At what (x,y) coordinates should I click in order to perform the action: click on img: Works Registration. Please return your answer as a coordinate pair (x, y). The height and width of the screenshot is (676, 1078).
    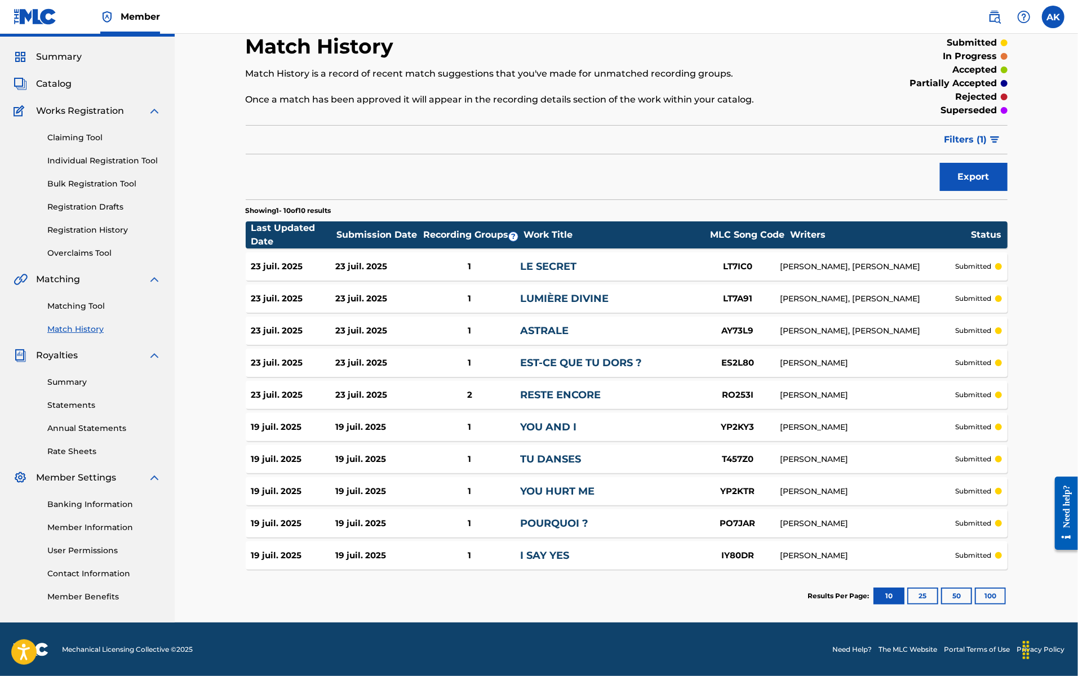
    Looking at the image, I should click on (21, 111).